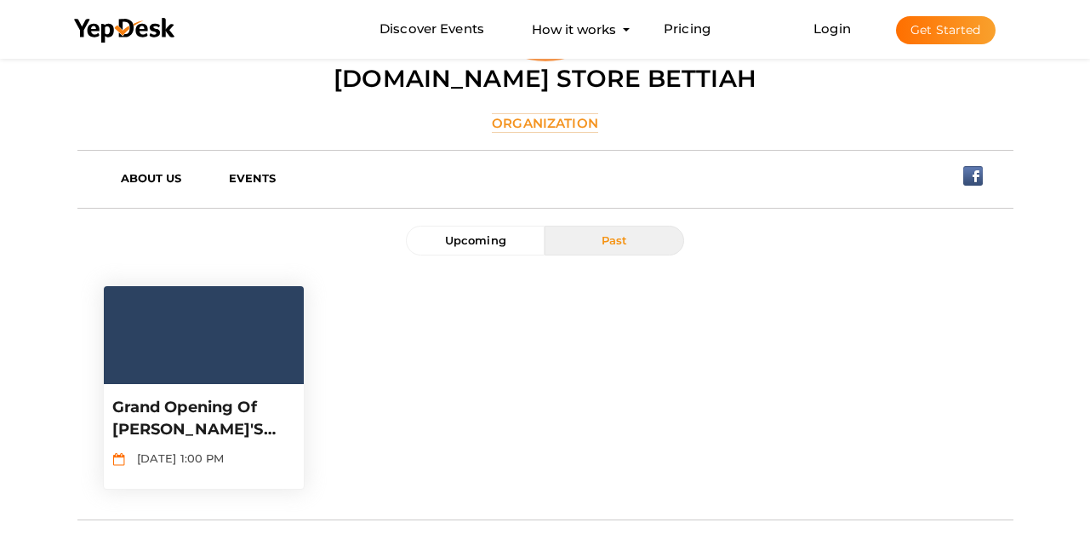  I want to click on a: Pricing, so click(687, 29).